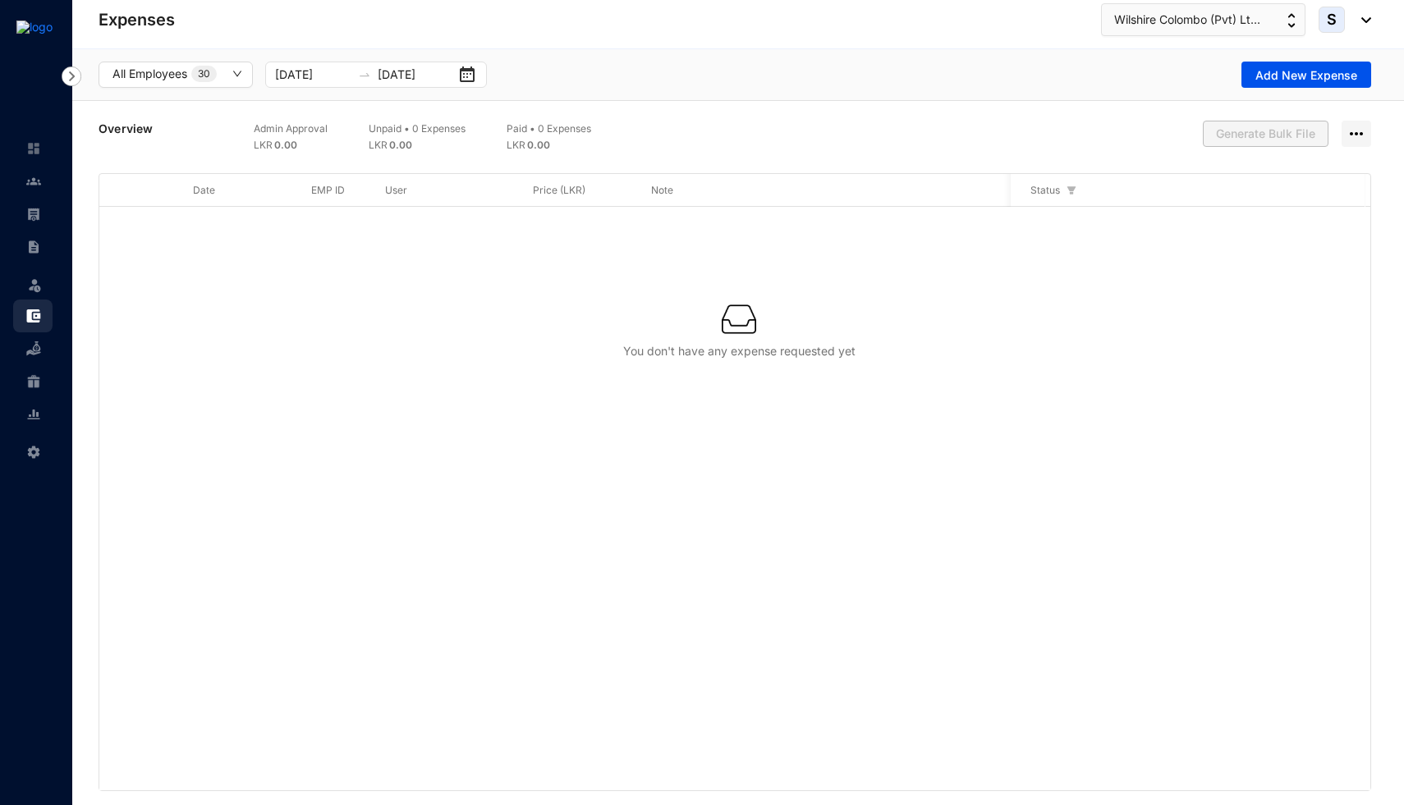  I want to click on img: up-down-arrow.74152d26bf9780fbf563ca9c90304185.svg, so click(1291, 21).